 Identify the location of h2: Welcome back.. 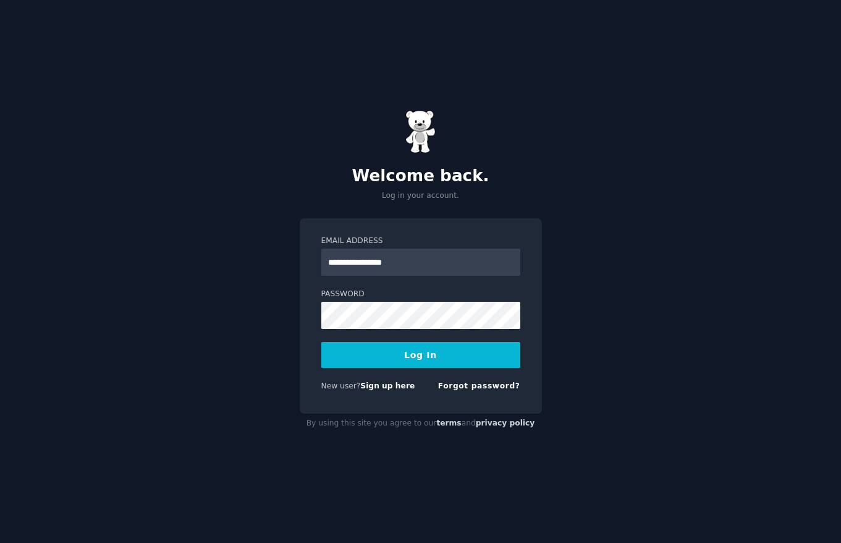
(421, 176).